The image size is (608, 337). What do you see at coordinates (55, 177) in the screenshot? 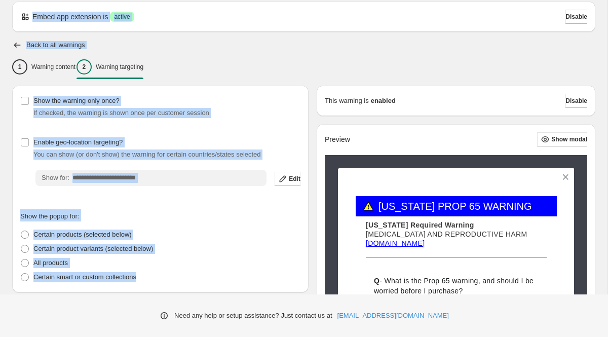
I see `span: Show for:` at bounding box center [55, 177].